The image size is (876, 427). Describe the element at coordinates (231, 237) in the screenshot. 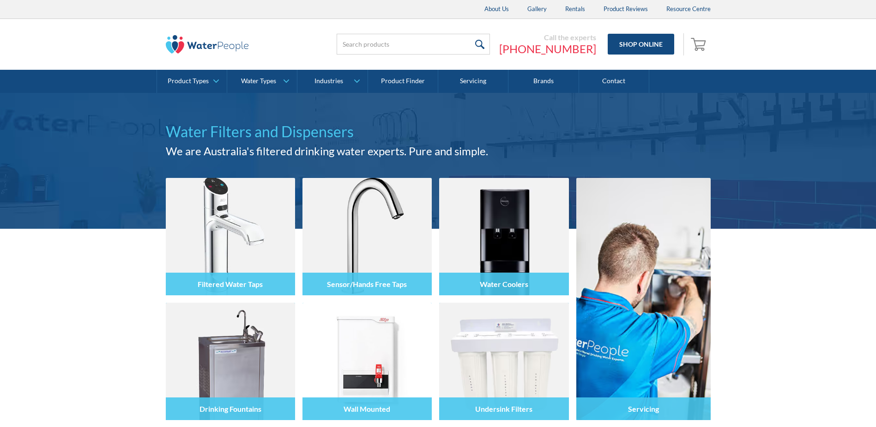

I see `img: Filtered Water Taps` at that location.